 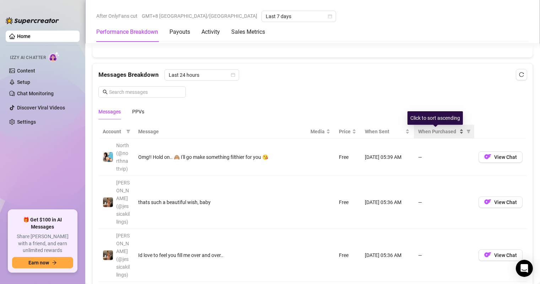 I want to click on img: logo-BBDzfeDw.svg, so click(x=32, y=21).